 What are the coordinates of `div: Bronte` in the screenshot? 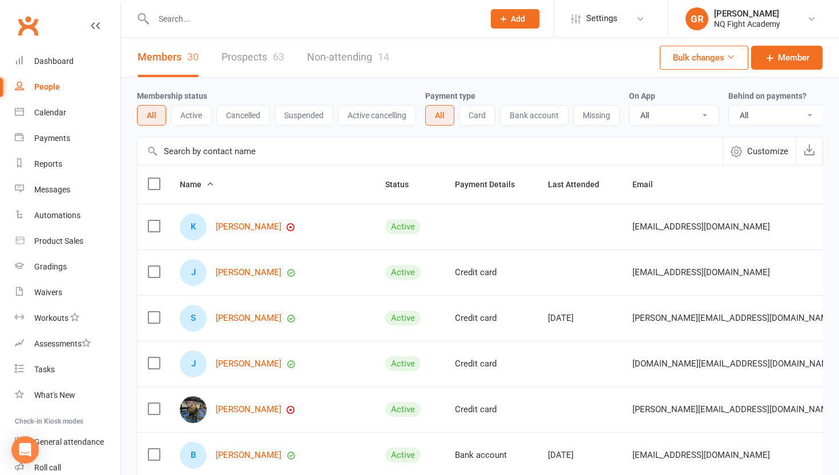 It's located at (193, 455).